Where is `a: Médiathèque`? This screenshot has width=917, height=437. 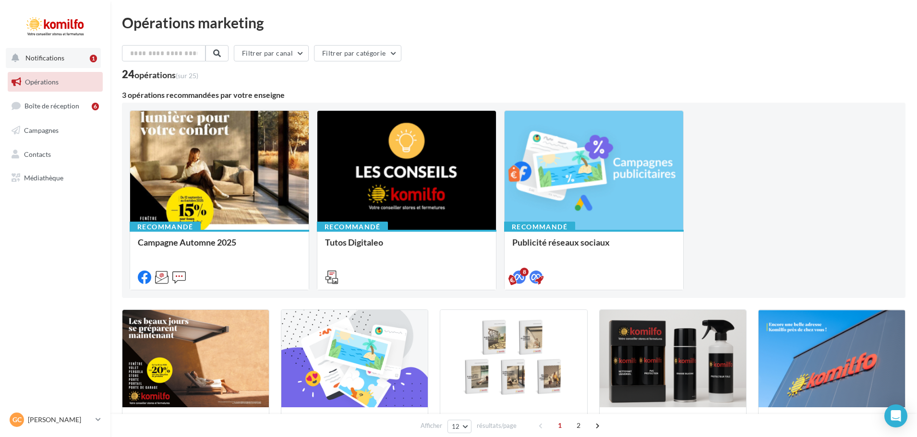
a: Médiathèque is located at coordinates (55, 178).